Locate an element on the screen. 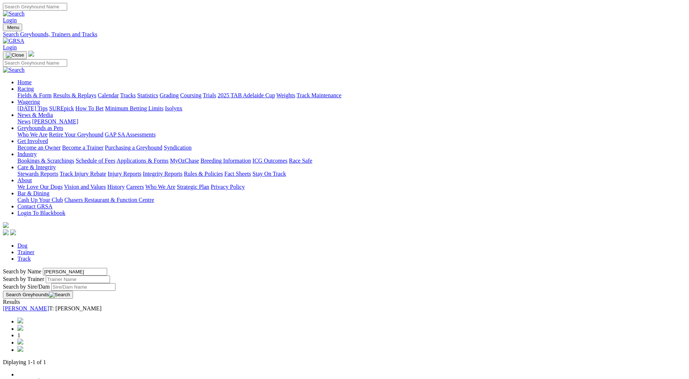  a: How To Bet is located at coordinates (90, 108).